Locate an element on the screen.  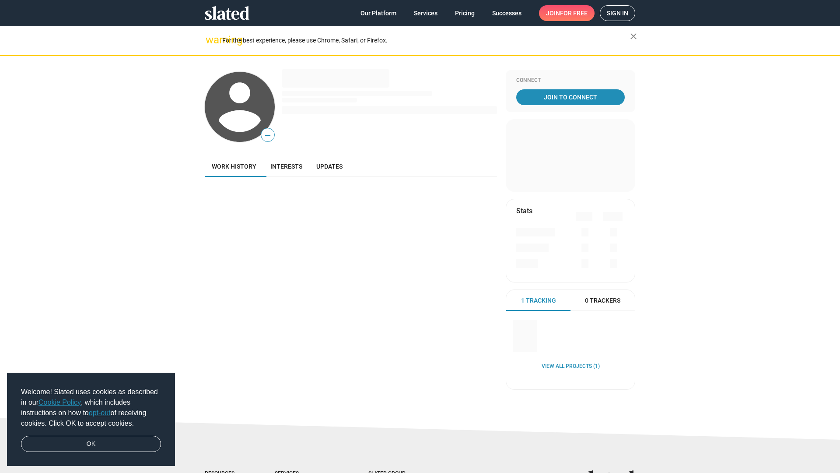
span: Join To Connect is located at coordinates (571, 97).